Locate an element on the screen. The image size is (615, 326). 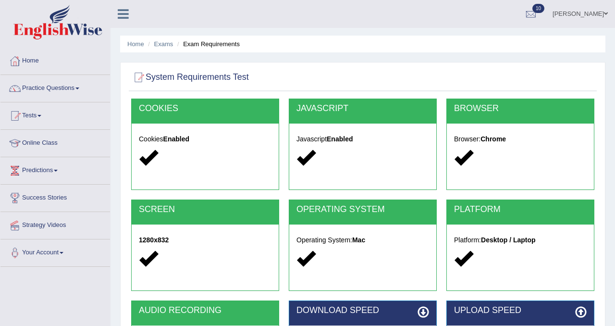
h2: UPLOAD SPEED is located at coordinates (521, 310).